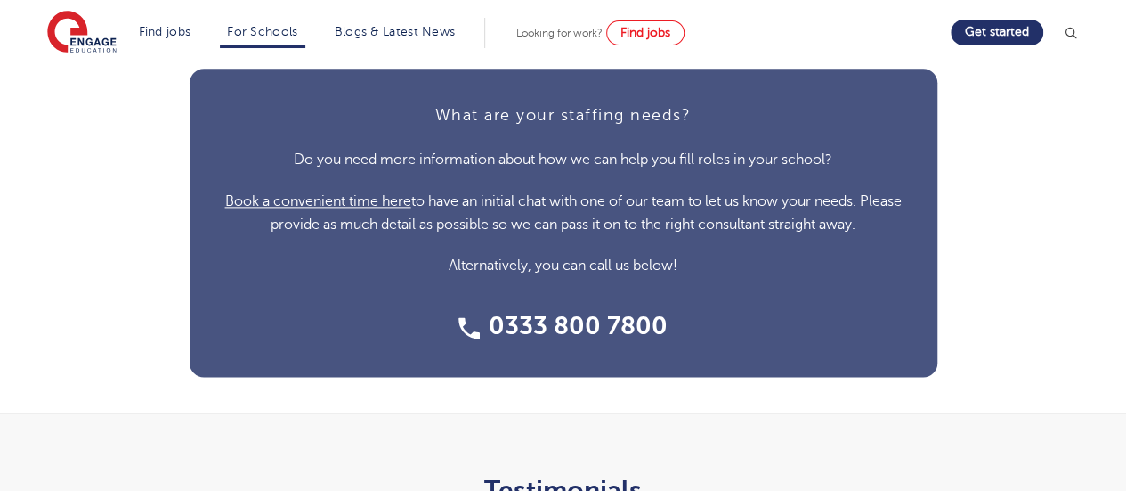 Image resolution: width=1126 pixels, height=491 pixels. I want to click on p: to have an initial chat with one of our team to let us know your needs. Please provide as much de..., so click(564, 213).